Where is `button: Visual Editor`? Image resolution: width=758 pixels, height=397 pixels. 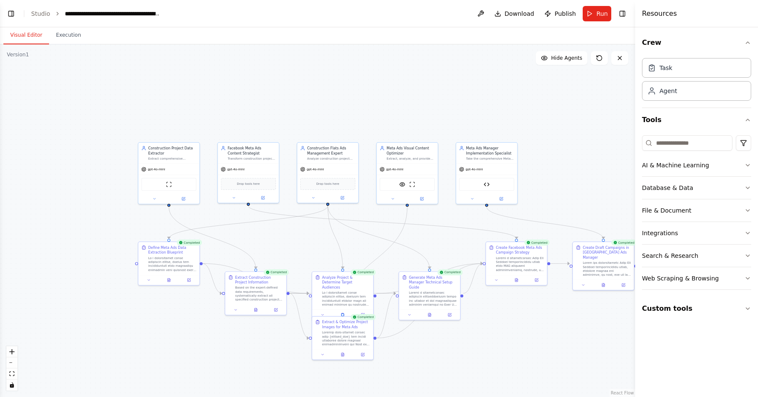 button: Visual Editor is located at coordinates (26, 35).